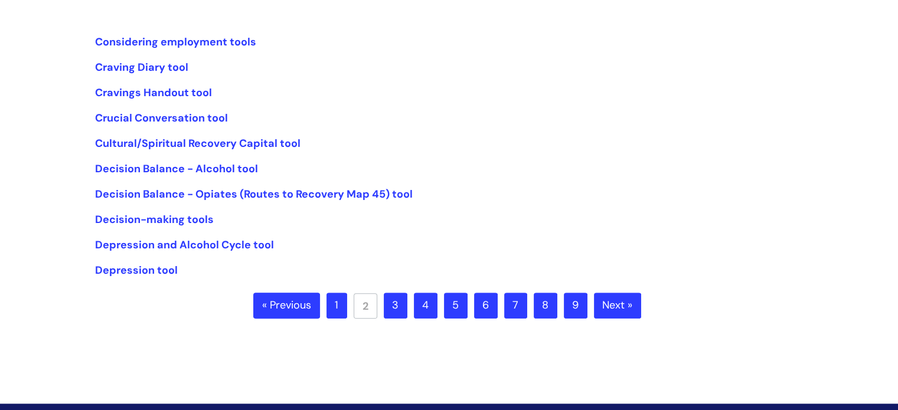  Describe the element at coordinates (198, 143) in the screenshot. I see `a: Cultural/Spiritual Recovery Capital tool` at that location.